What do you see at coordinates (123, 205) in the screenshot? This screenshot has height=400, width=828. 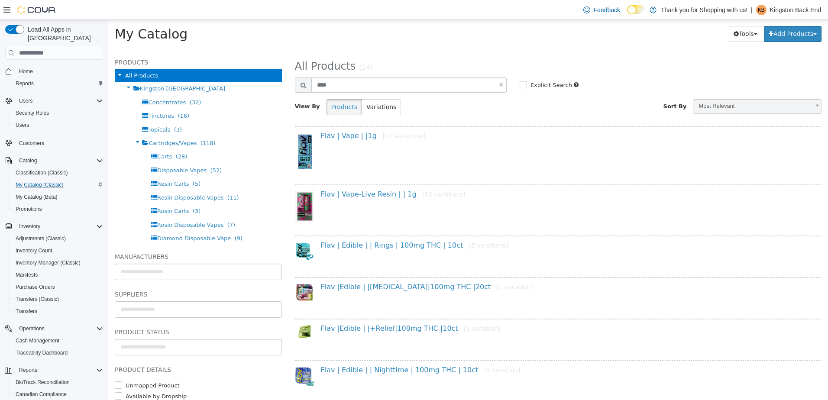 I see `span: (7)` at bounding box center [123, 205].